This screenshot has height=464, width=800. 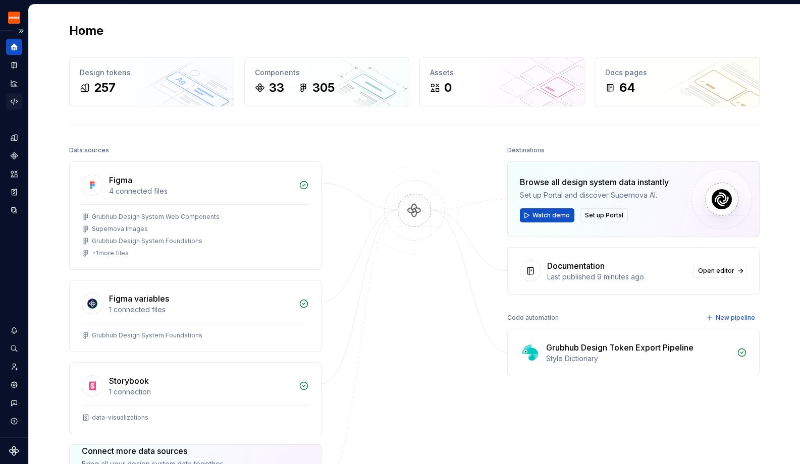 I want to click on button: Watch demo, so click(x=547, y=215).